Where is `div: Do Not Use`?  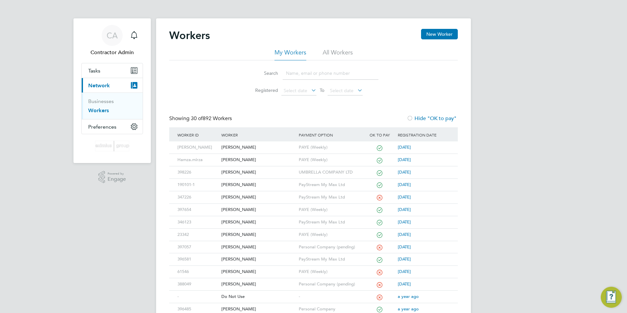
div: Do Not Use is located at coordinates (258, 296).